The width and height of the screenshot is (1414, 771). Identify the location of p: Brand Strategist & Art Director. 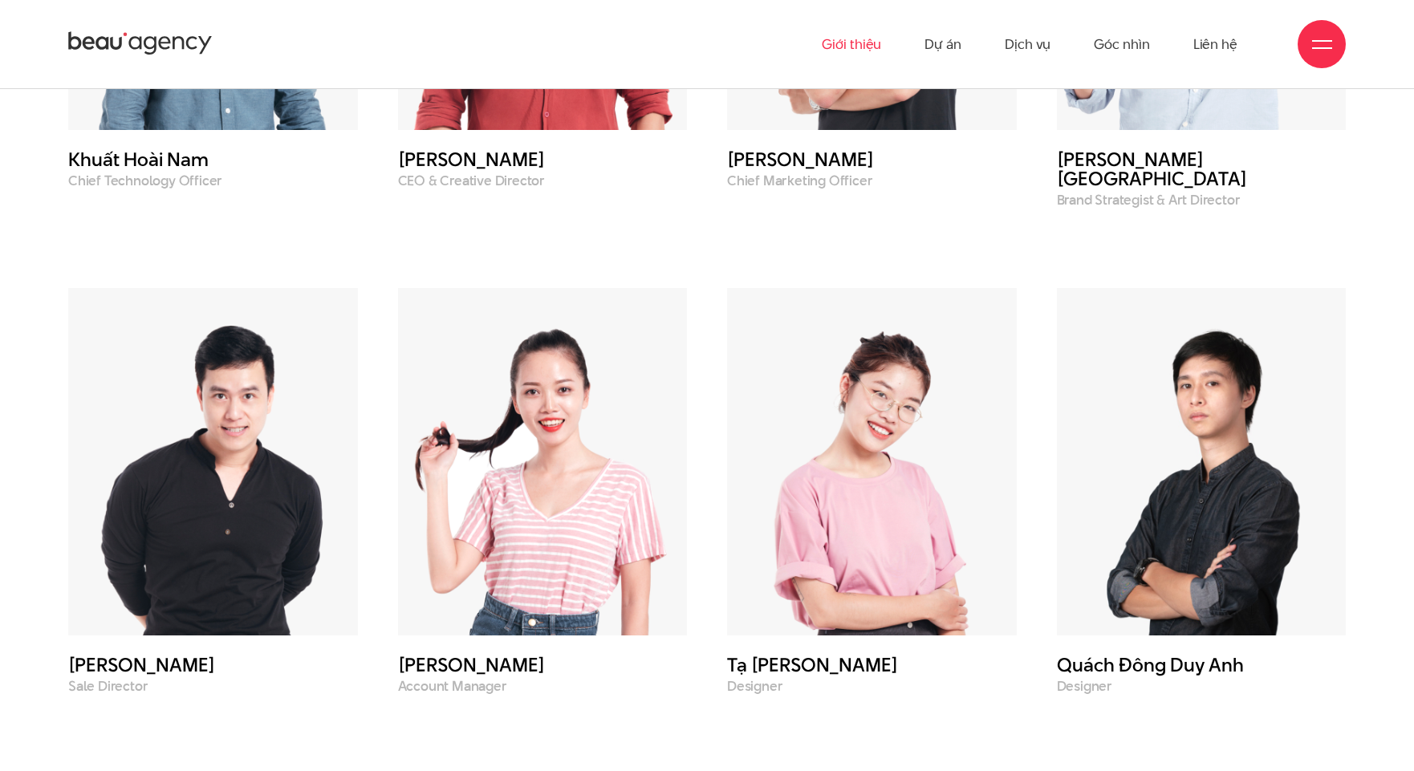
(1202, 200).